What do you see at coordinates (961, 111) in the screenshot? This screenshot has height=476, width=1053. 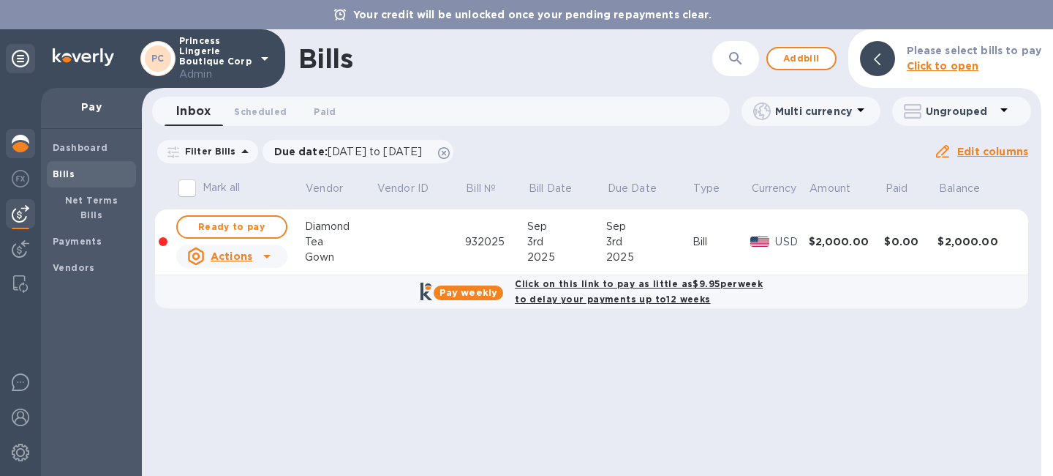 I see `p: Ungrouped` at bounding box center [961, 111].